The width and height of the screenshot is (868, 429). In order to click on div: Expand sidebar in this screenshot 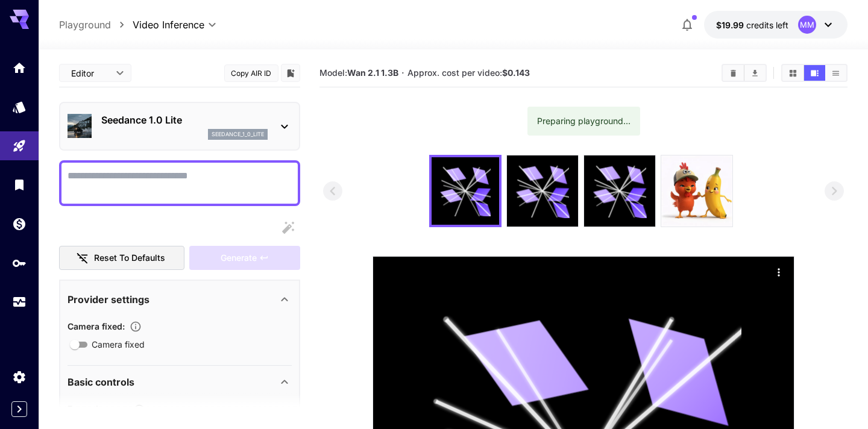, I will do `click(19, 409)`.